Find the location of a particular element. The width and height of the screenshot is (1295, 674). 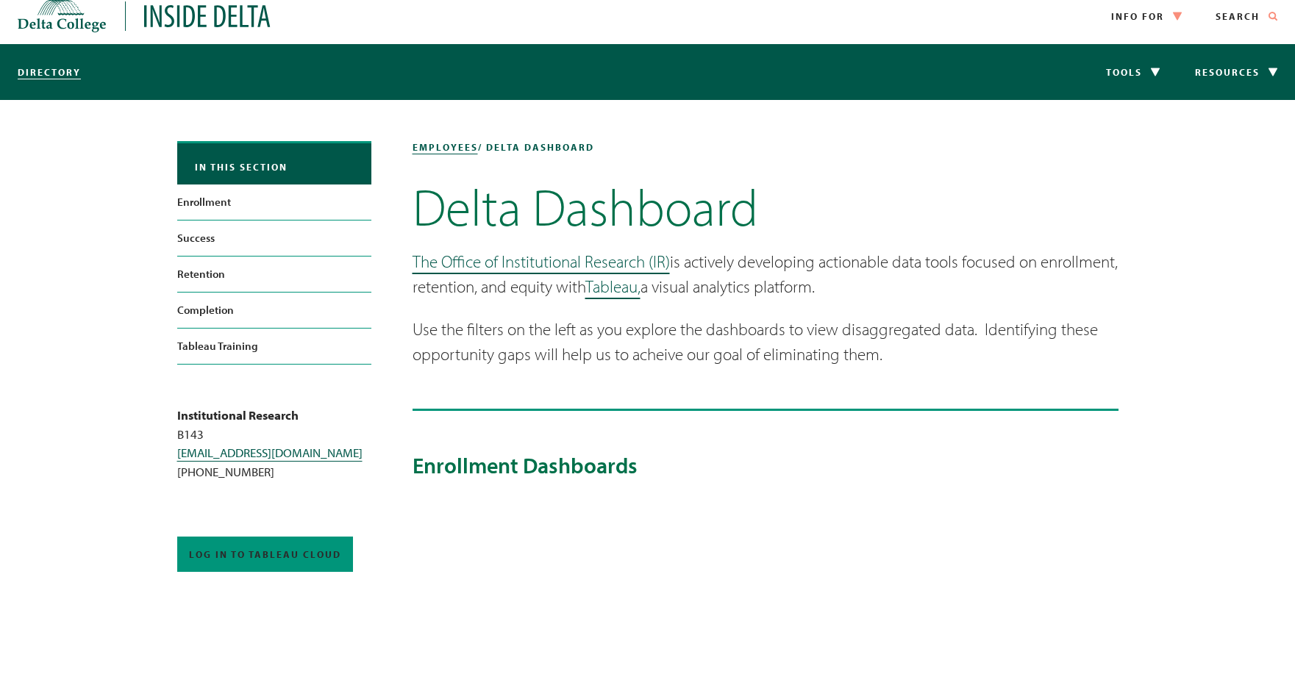

h1: Delta Dashboard is located at coordinates (765, 207).